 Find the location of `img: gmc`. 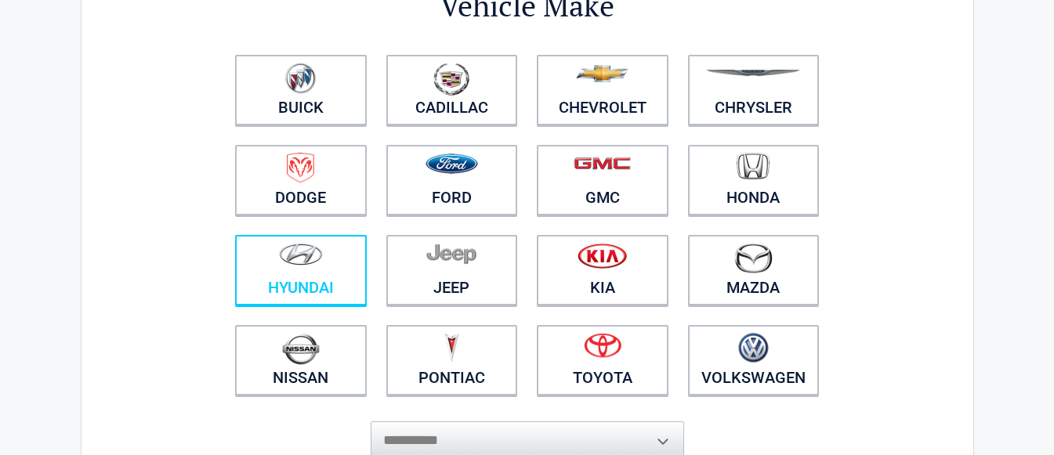

img: gmc is located at coordinates (602, 163).